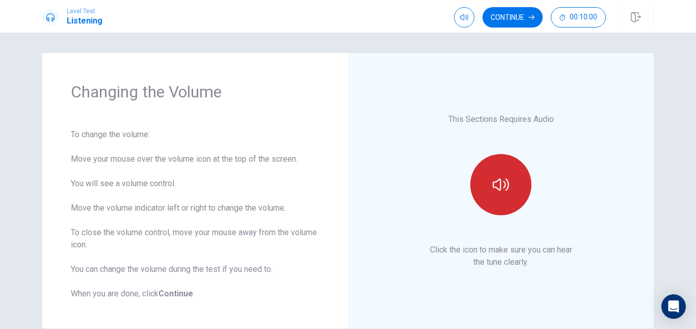 The width and height of the screenshot is (696, 329). I want to click on button: 00:10:00, so click(579, 17).